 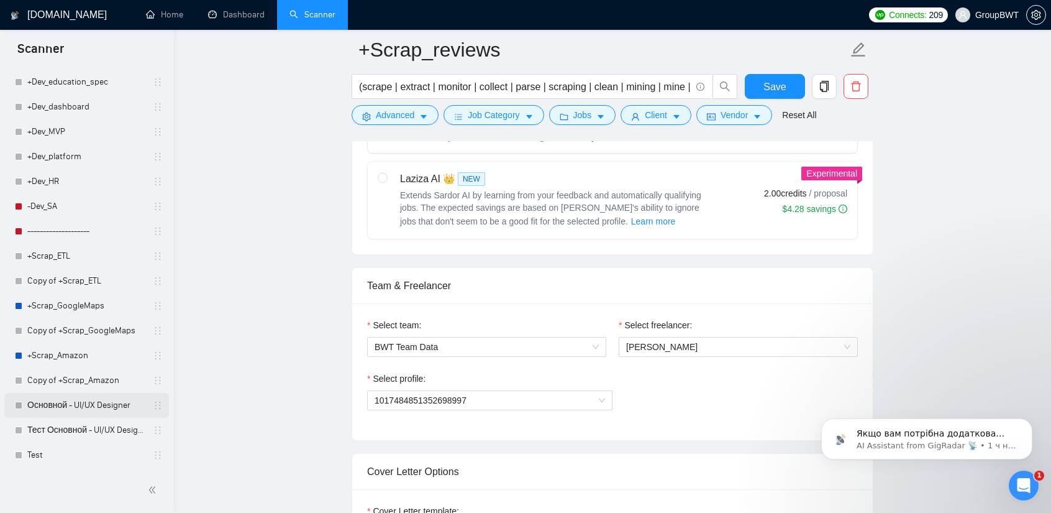 What do you see at coordinates (908, 15) in the screenshot?
I see `span: Connects:` at bounding box center [908, 15].